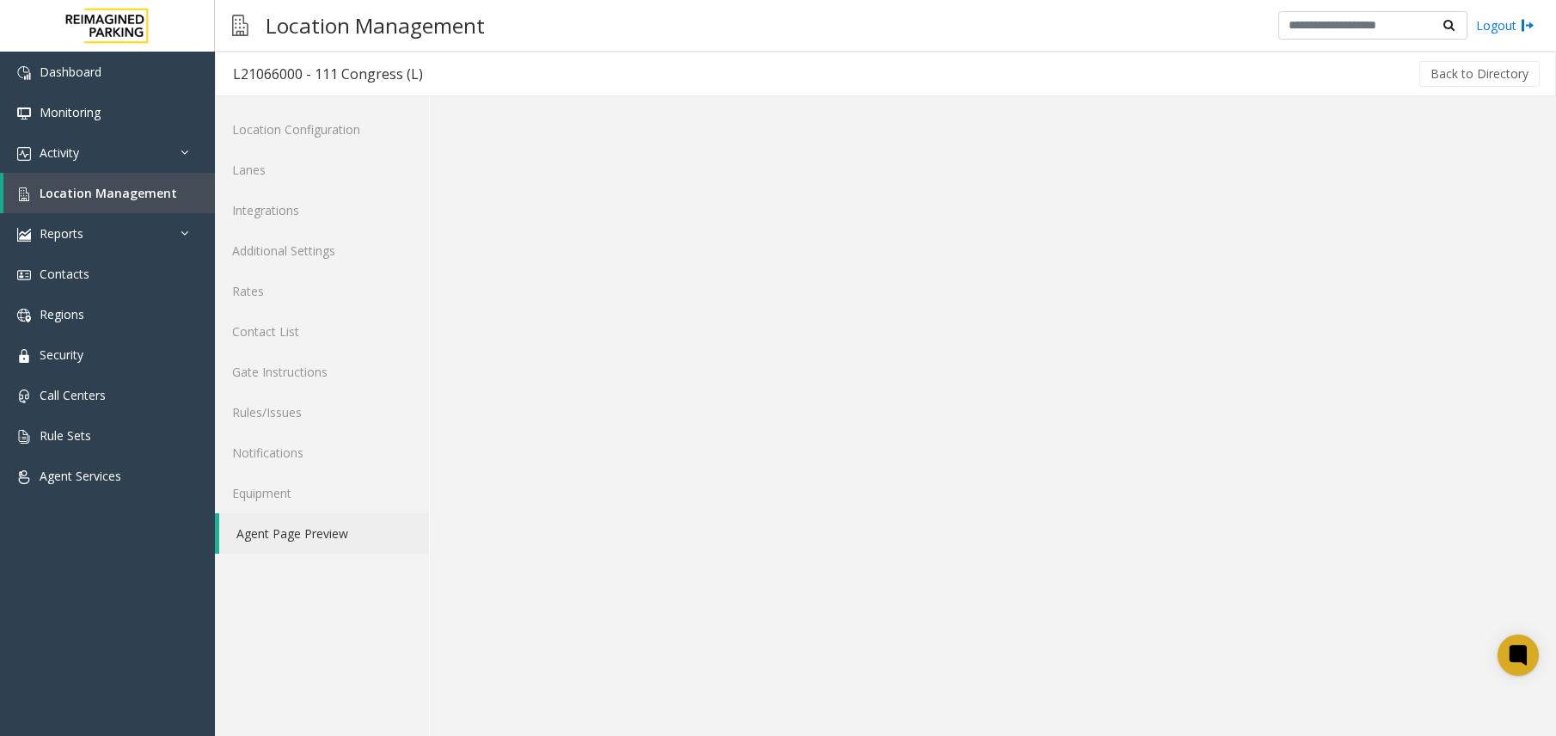 This screenshot has height=736, width=1556. Describe the element at coordinates (1479, 74) in the screenshot. I see `button: Back to Directory` at that location.